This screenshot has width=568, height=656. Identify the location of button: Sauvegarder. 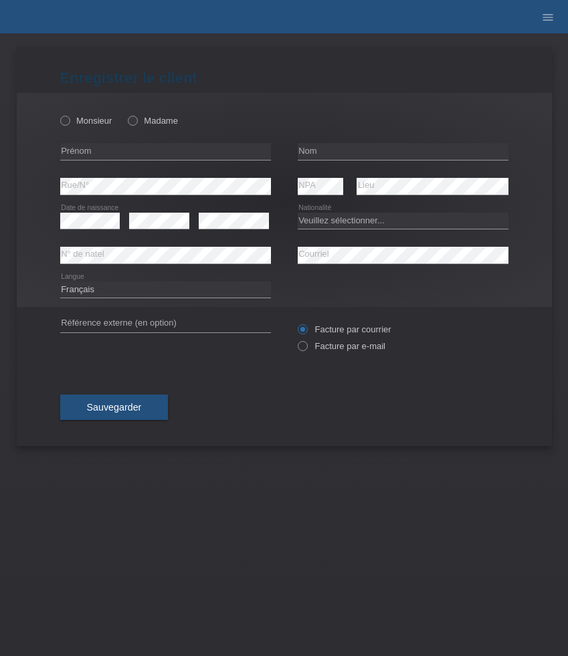
(114, 407).